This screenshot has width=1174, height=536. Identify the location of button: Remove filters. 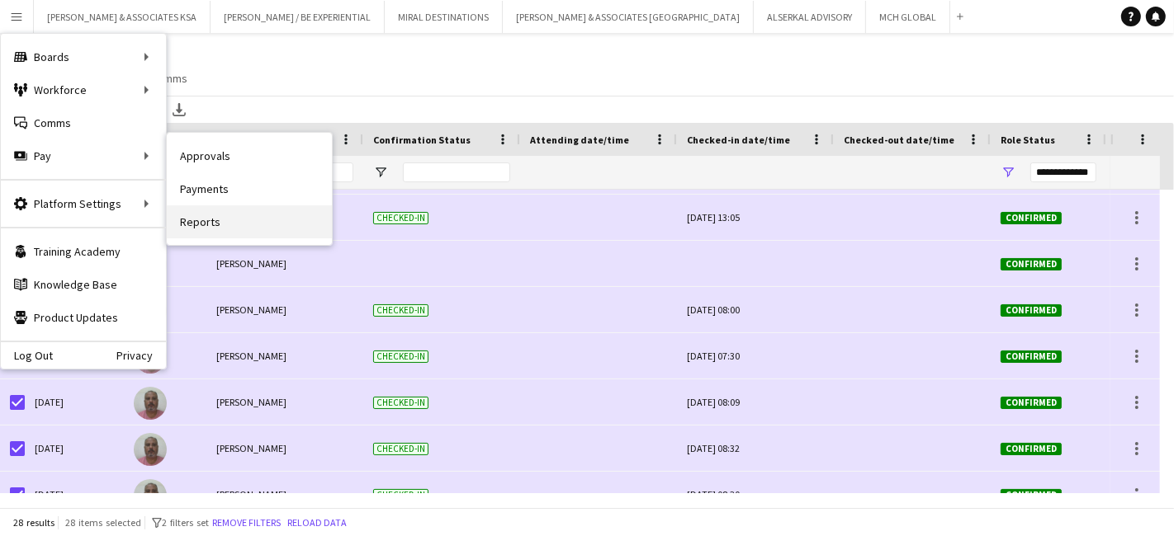
(246, 523).